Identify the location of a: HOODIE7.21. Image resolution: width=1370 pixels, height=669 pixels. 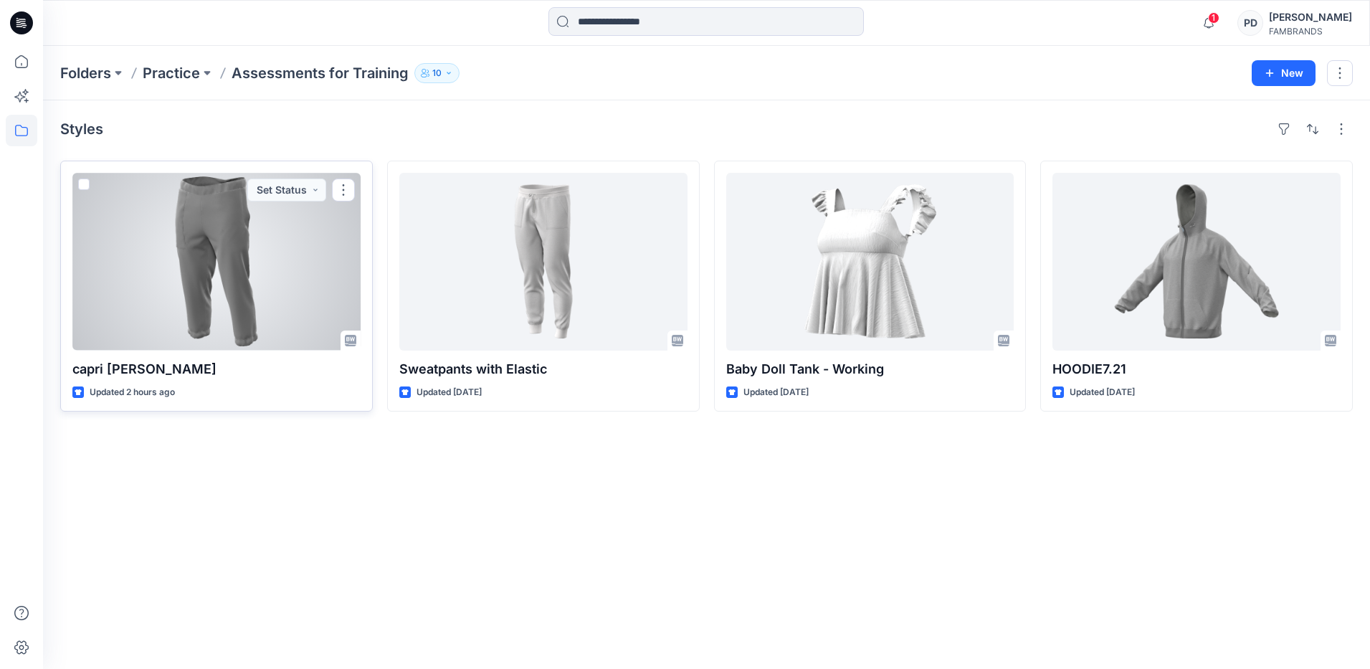
(1196, 262).